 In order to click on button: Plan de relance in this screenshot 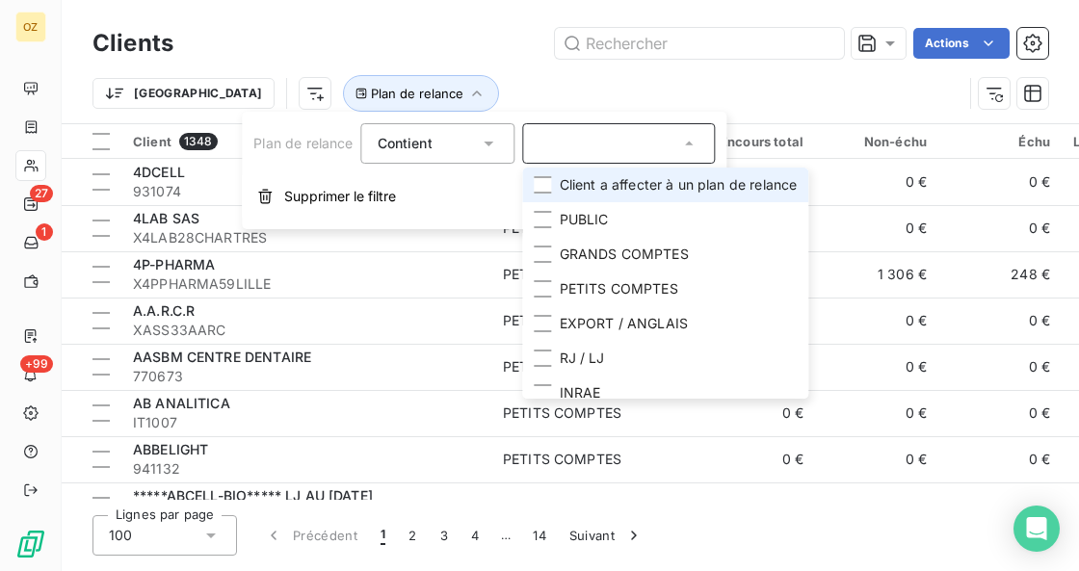, I will do `click(421, 93)`.